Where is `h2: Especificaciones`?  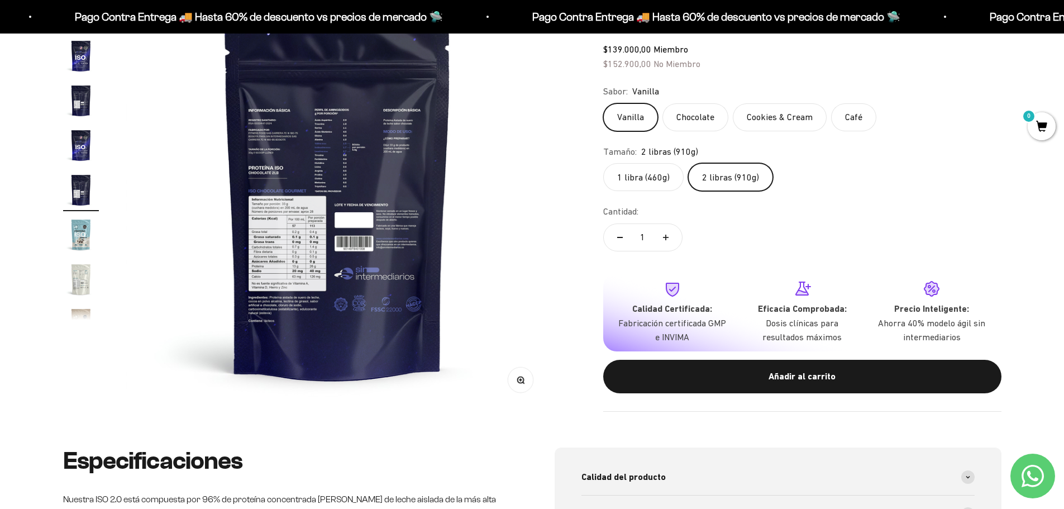 h2: Especificaciones is located at coordinates (286, 461).